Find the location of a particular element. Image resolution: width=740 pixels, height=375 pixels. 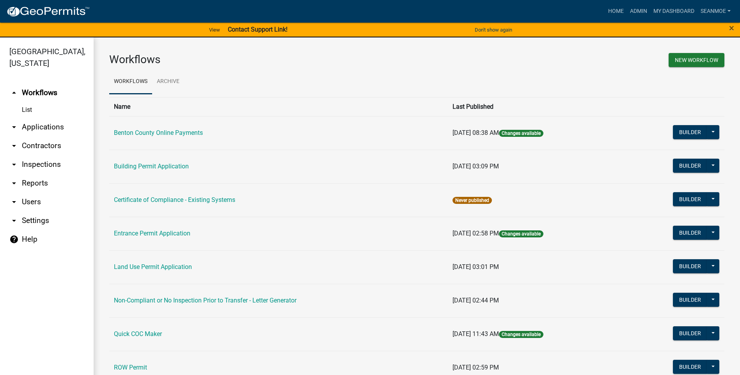

a: Certificate of Compliance - Existing Systems is located at coordinates (174, 200).